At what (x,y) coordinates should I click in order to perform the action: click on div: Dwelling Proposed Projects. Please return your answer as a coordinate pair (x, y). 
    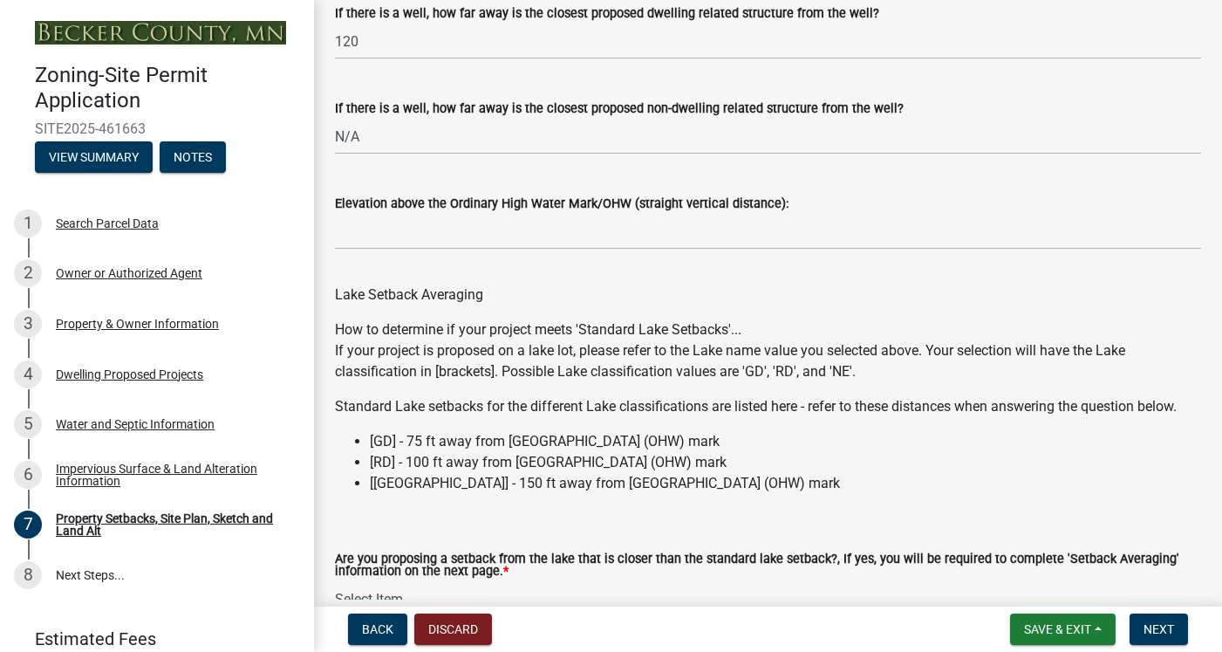
    Looking at the image, I should click on (129, 374).